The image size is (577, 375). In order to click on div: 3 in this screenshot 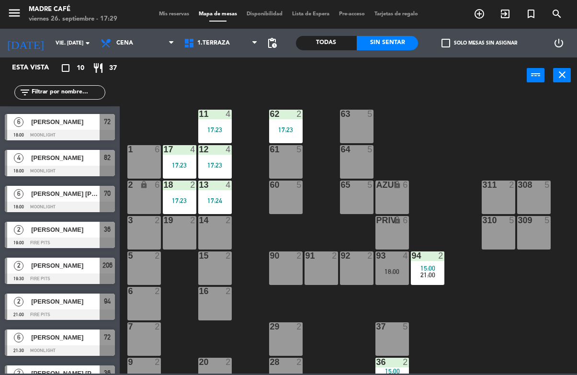, I will do `click(128, 220)`.